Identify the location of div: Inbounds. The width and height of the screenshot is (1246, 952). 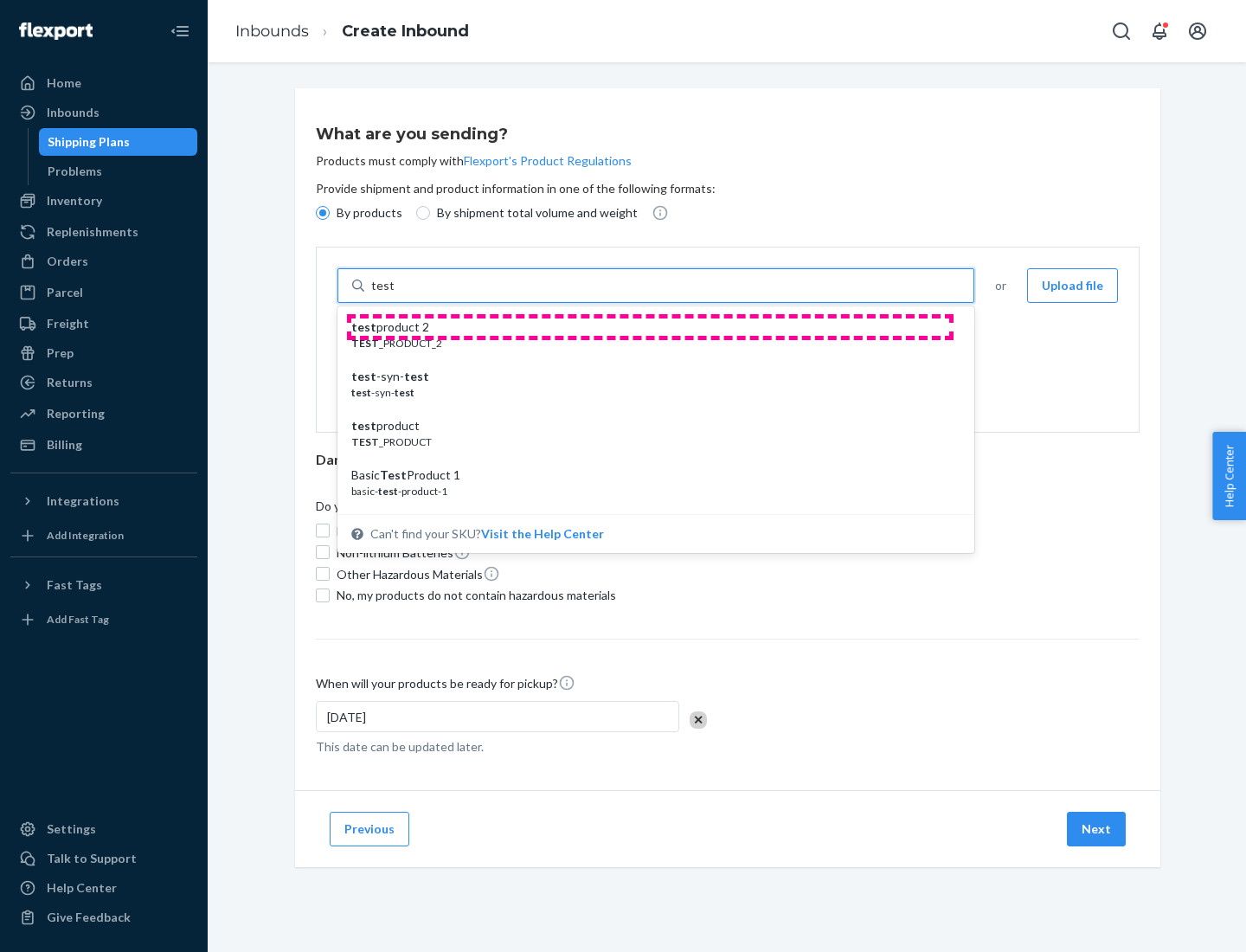
(73, 113).